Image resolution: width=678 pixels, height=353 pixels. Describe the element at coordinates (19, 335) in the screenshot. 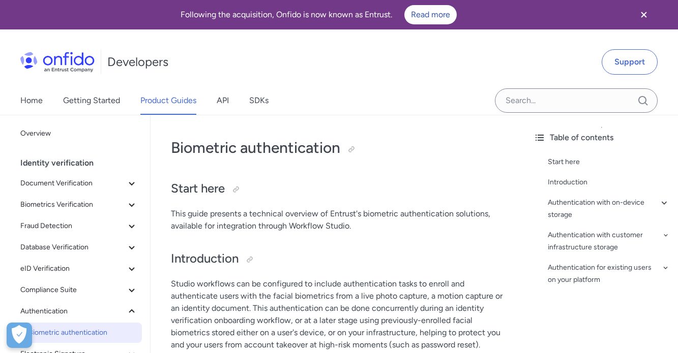

I see `div: Cookie Preferences` at that location.